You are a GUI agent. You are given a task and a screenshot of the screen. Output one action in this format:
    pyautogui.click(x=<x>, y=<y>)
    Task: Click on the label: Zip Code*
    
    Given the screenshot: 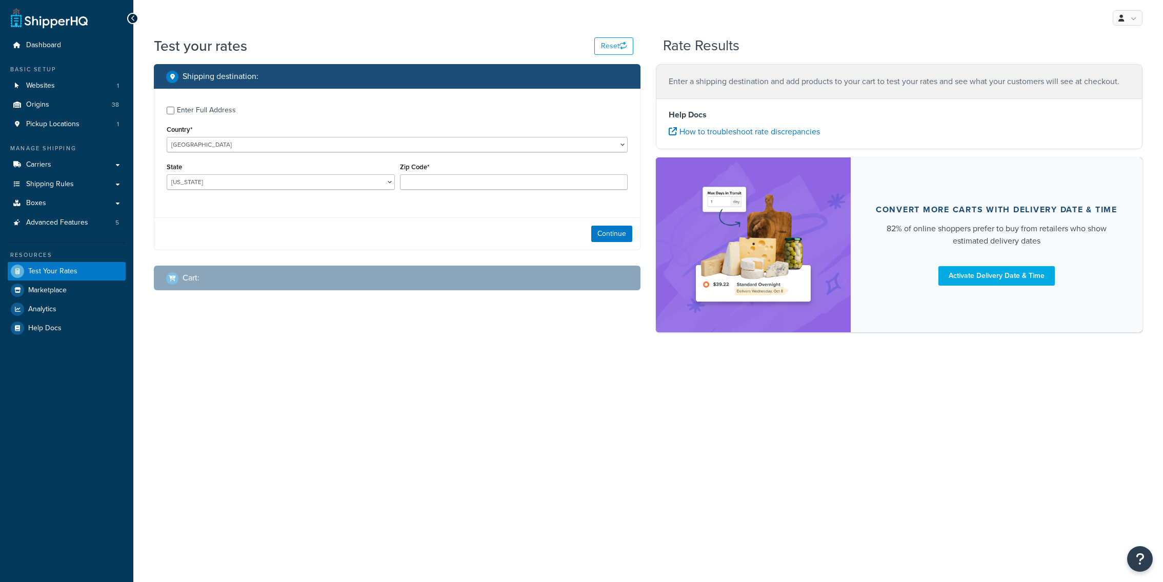 What is the action you would take?
    pyautogui.click(x=414, y=167)
    